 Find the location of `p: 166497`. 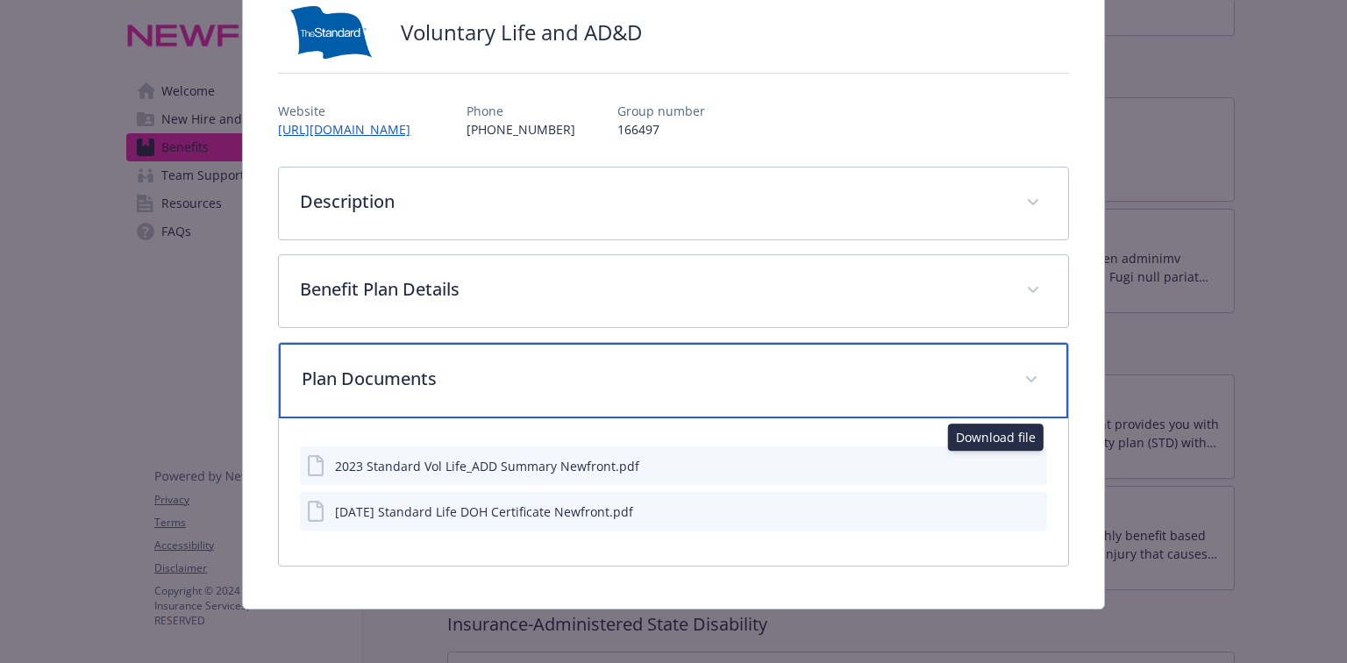

p: 166497 is located at coordinates (661, 129).